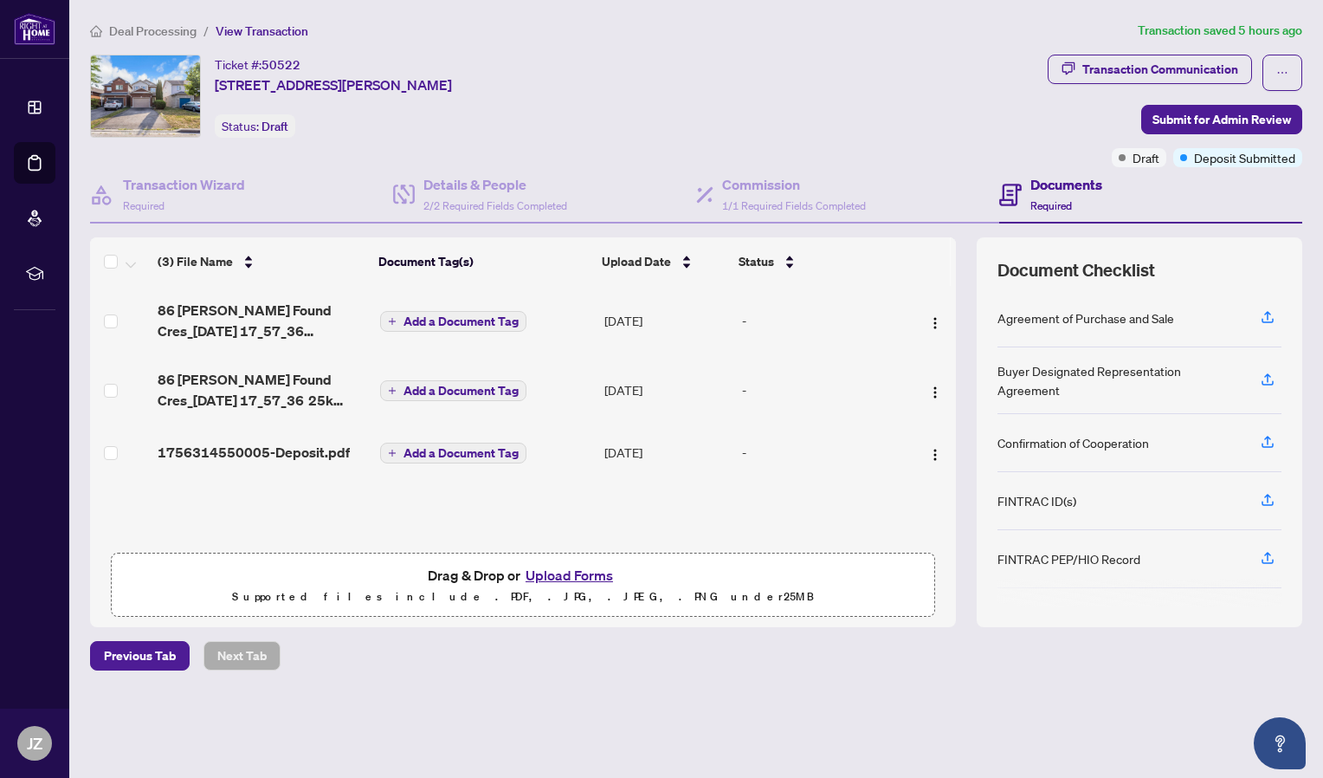 The image size is (1323, 778). I want to click on h4: Details & People, so click(495, 184).